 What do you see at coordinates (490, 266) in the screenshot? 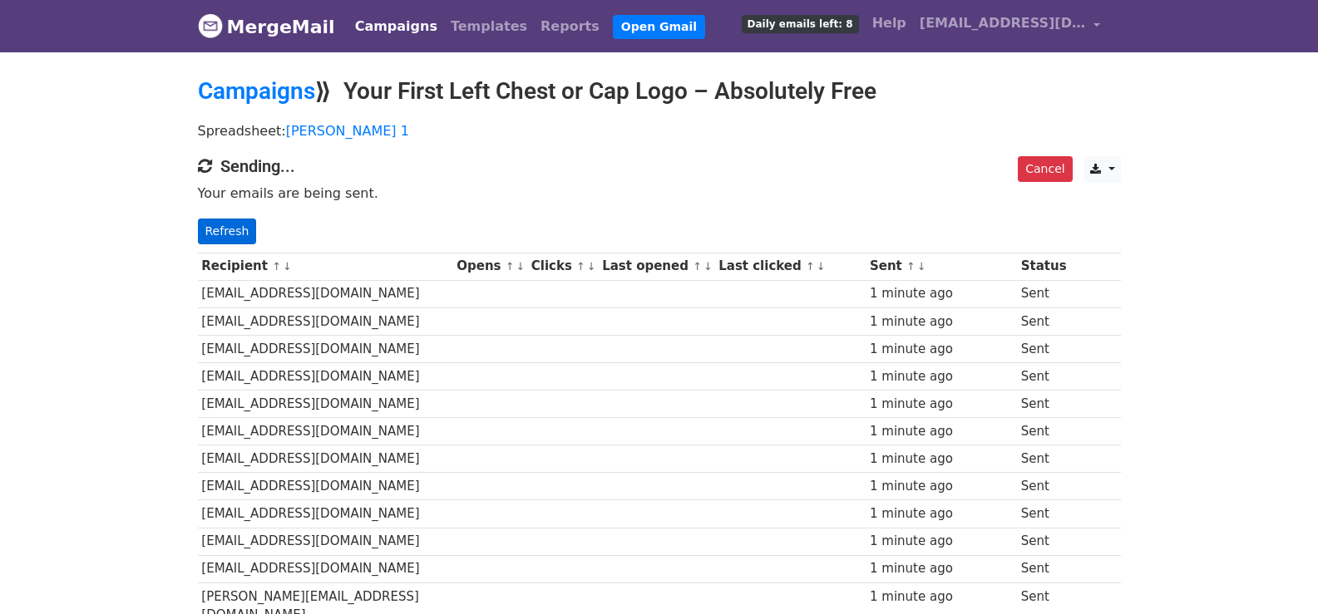
I see `th: Opens` at bounding box center [490, 266].